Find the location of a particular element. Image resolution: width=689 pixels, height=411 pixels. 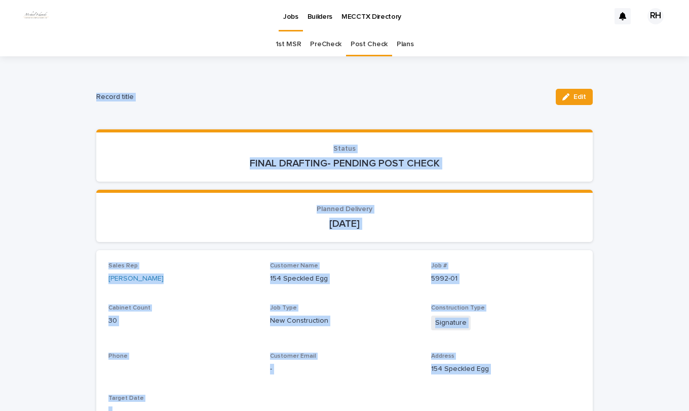

img: dhEtdSsQReaQtgKTuLrt is located at coordinates (36, 16).